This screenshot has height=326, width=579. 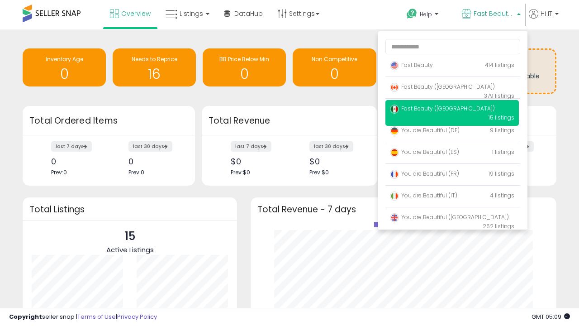 I want to click on span: 262 listings, so click(x=499, y=226).